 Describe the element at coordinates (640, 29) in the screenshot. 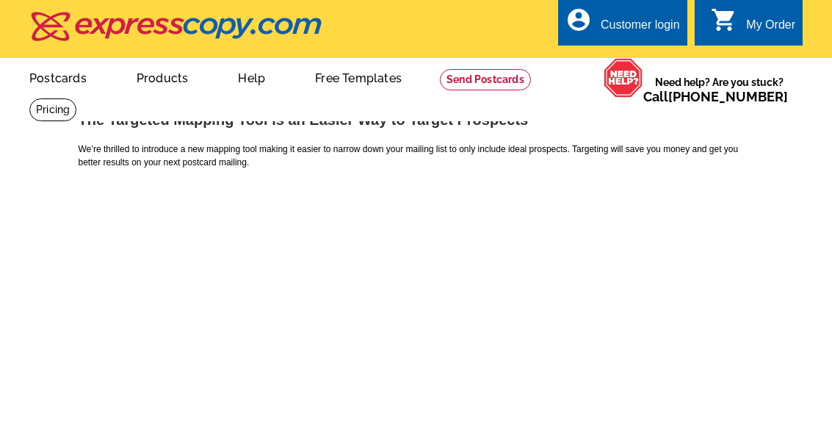

I see `div: Customer login` at that location.